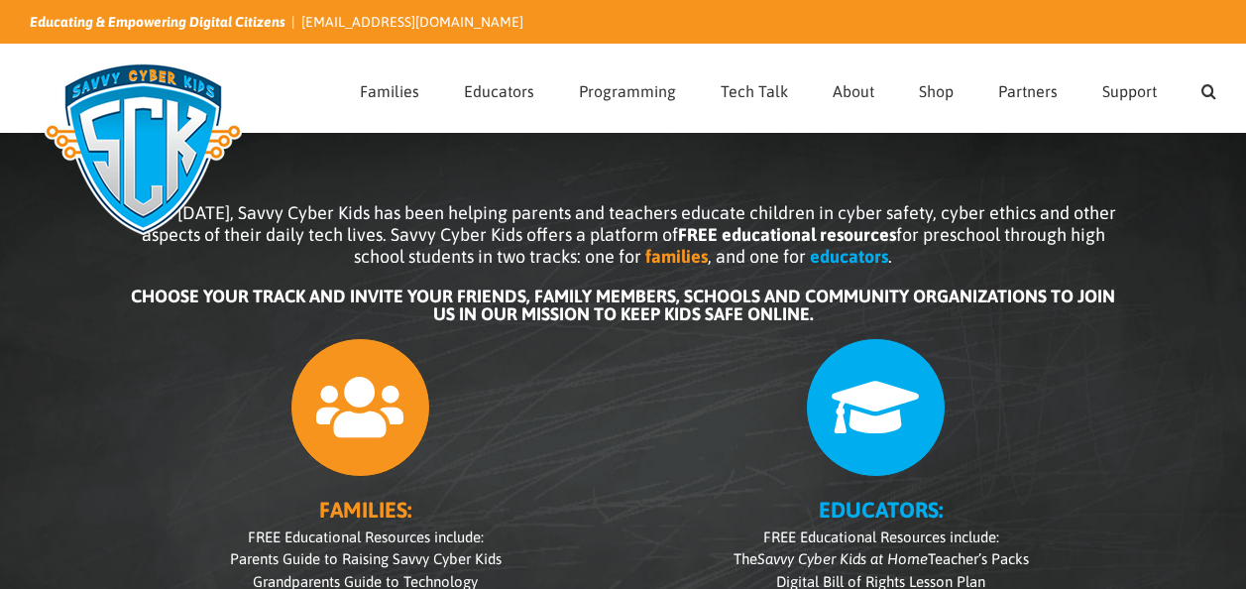 The height and width of the screenshot is (589, 1246). I want to click on a: Educators, so click(499, 88).